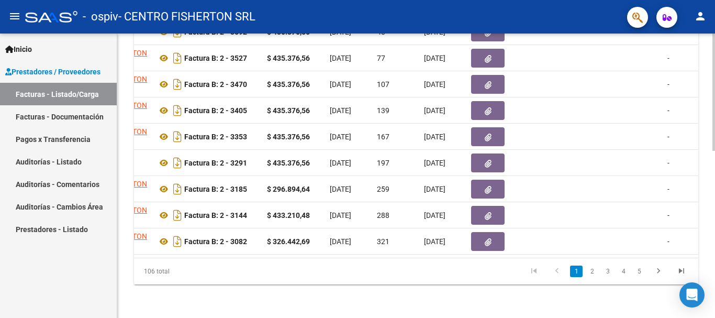 The width and height of the screenshot is (715, 318). Describe the element at coordinates (692, 295) in the screenshot. I see `div: Open Intercom Messenger` at that location.